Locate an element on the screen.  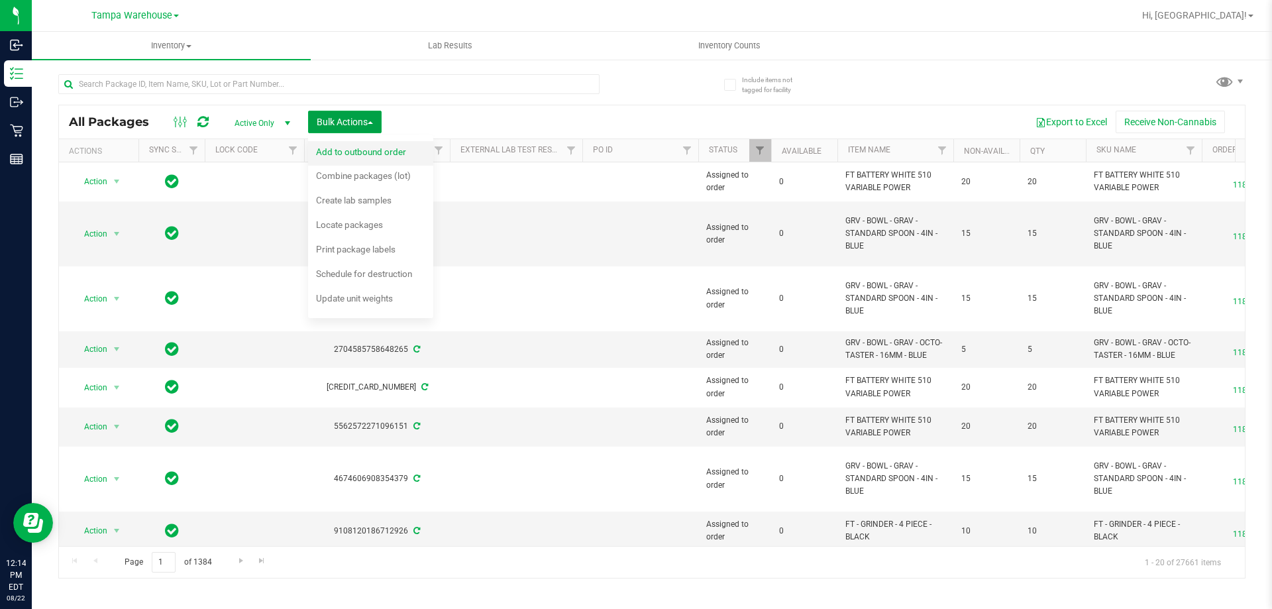
div: Actions is located at coordinates (101, 151).